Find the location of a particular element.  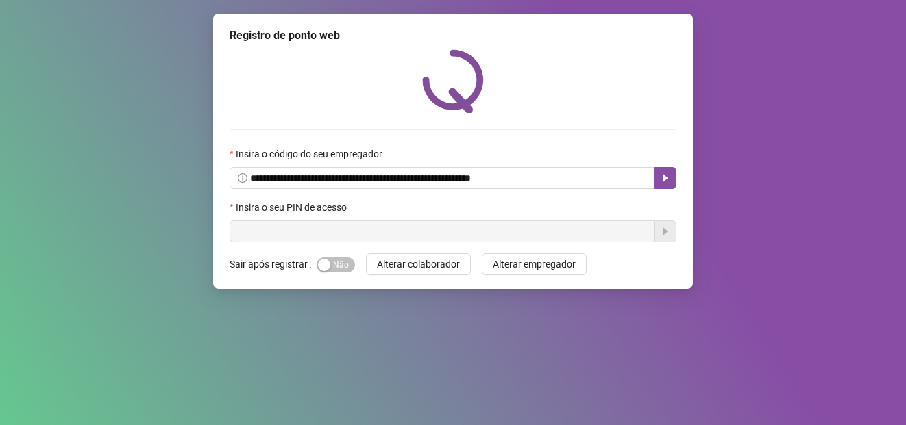

img: QRPoint is located at coordinates (453, 81).